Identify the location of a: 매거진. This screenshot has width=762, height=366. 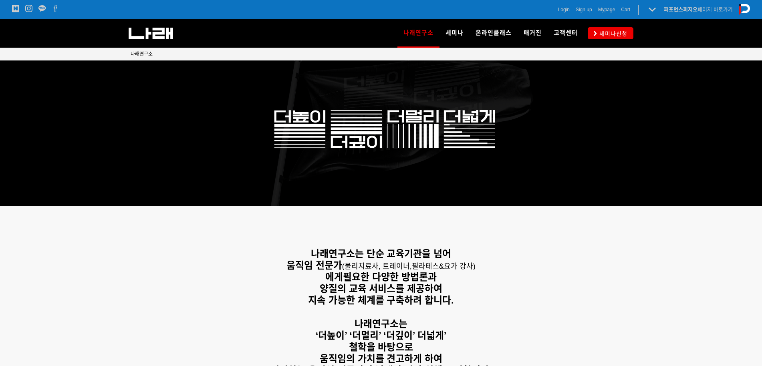
(533, 33).